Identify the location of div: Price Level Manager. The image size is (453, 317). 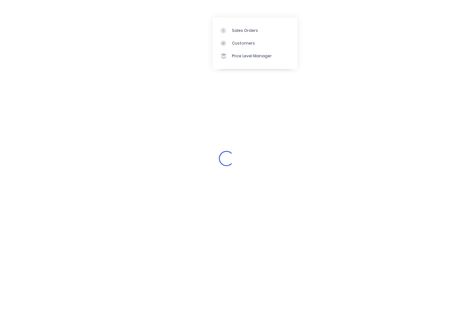
(252, 56).